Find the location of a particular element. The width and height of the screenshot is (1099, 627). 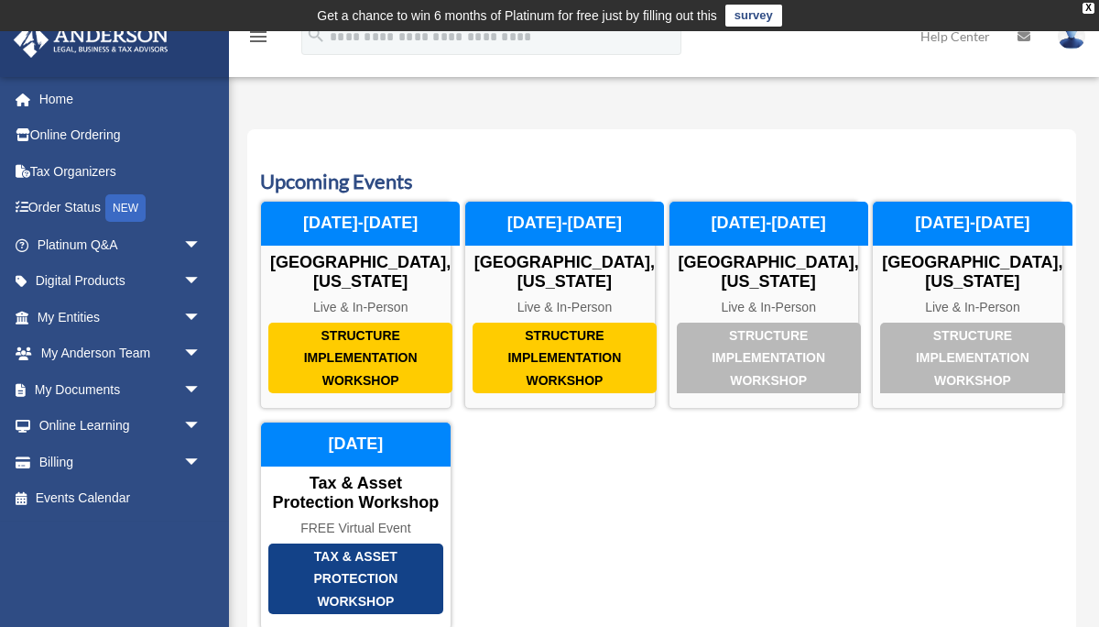

i: menu is located at coordinates (258, 37).